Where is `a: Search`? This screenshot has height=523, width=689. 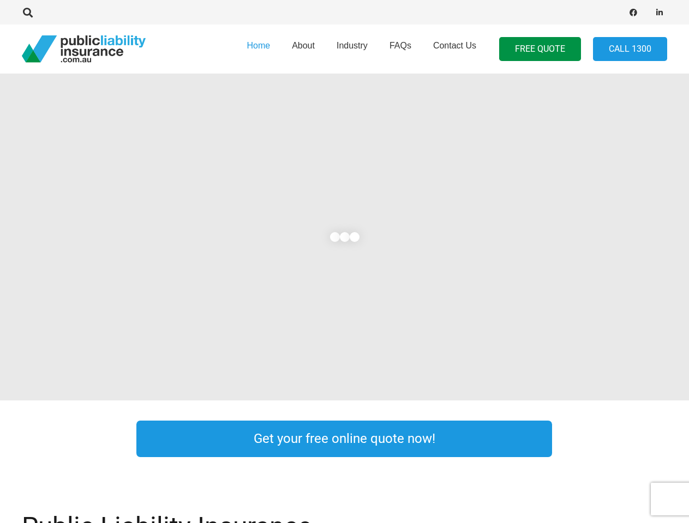
a: Search is located at coordinates (28, 13).